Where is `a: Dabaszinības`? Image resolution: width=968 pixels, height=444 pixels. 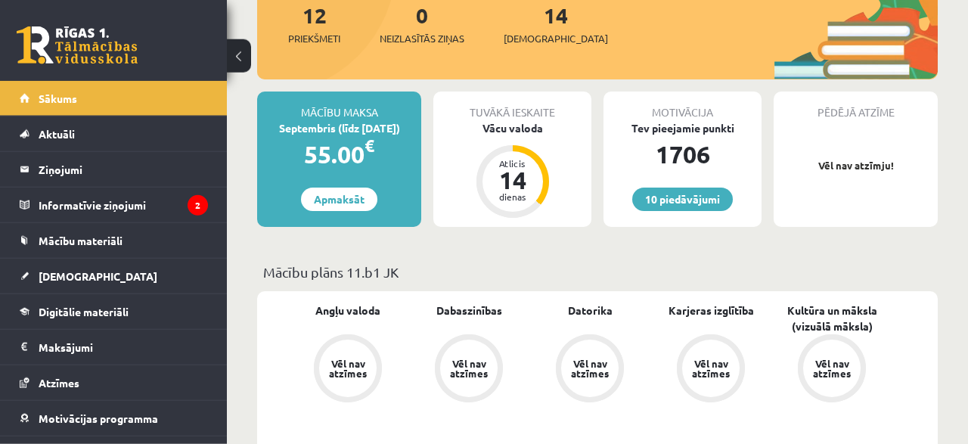
a: Dabaszinības is located at coordinates (469, 310).